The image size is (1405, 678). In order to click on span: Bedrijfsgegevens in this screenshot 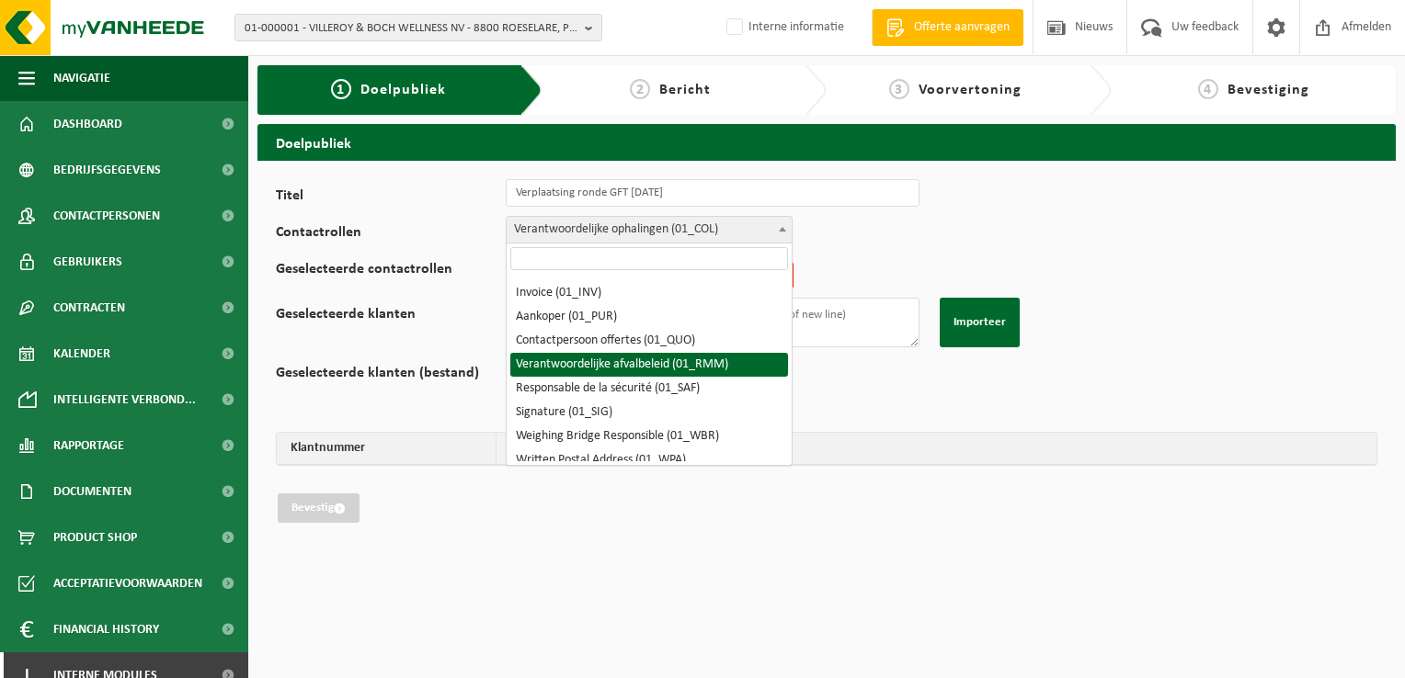, I will do `click(107, 170)`.